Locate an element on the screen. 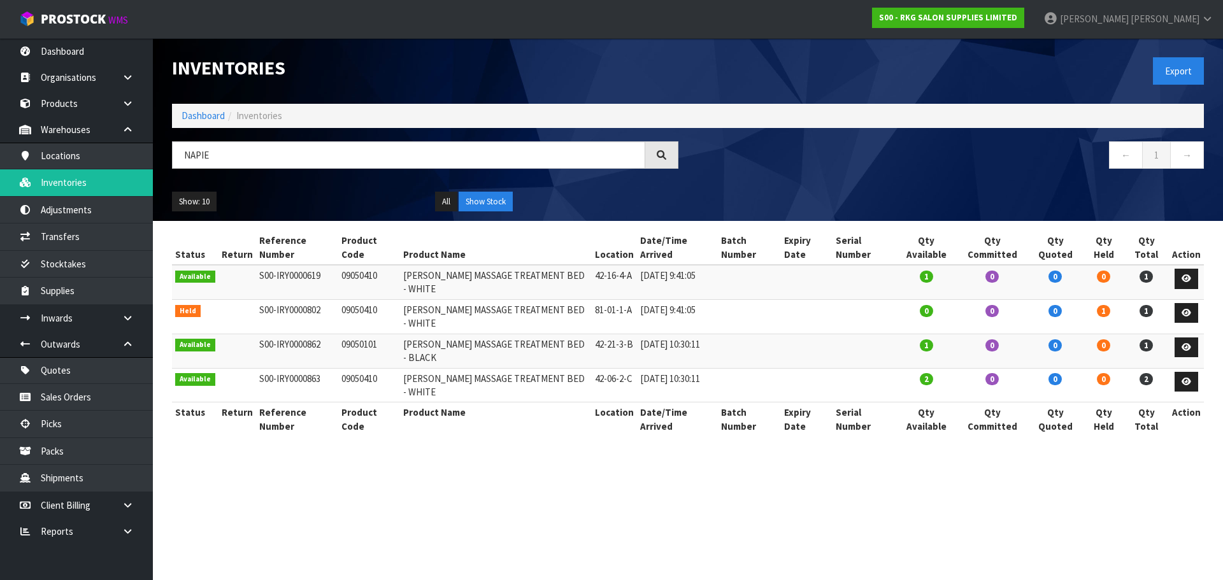  a: 1 is located at coordinates (1156, 155).